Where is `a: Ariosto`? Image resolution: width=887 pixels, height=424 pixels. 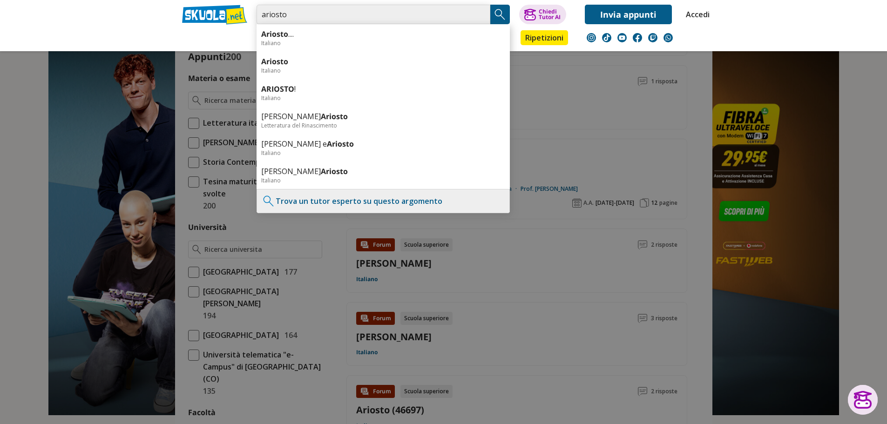
a: Ariosto is located at coordinates (383, 61).